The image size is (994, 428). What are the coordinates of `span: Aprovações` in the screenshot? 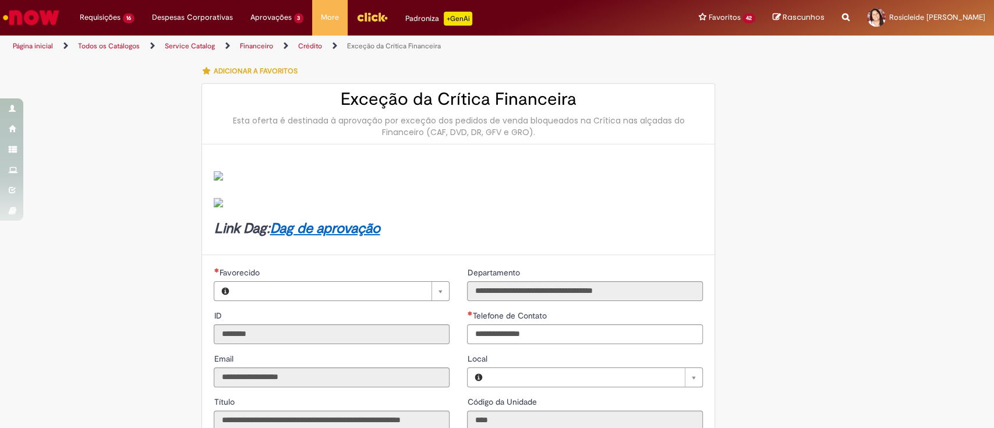 It's located at (271, 17).